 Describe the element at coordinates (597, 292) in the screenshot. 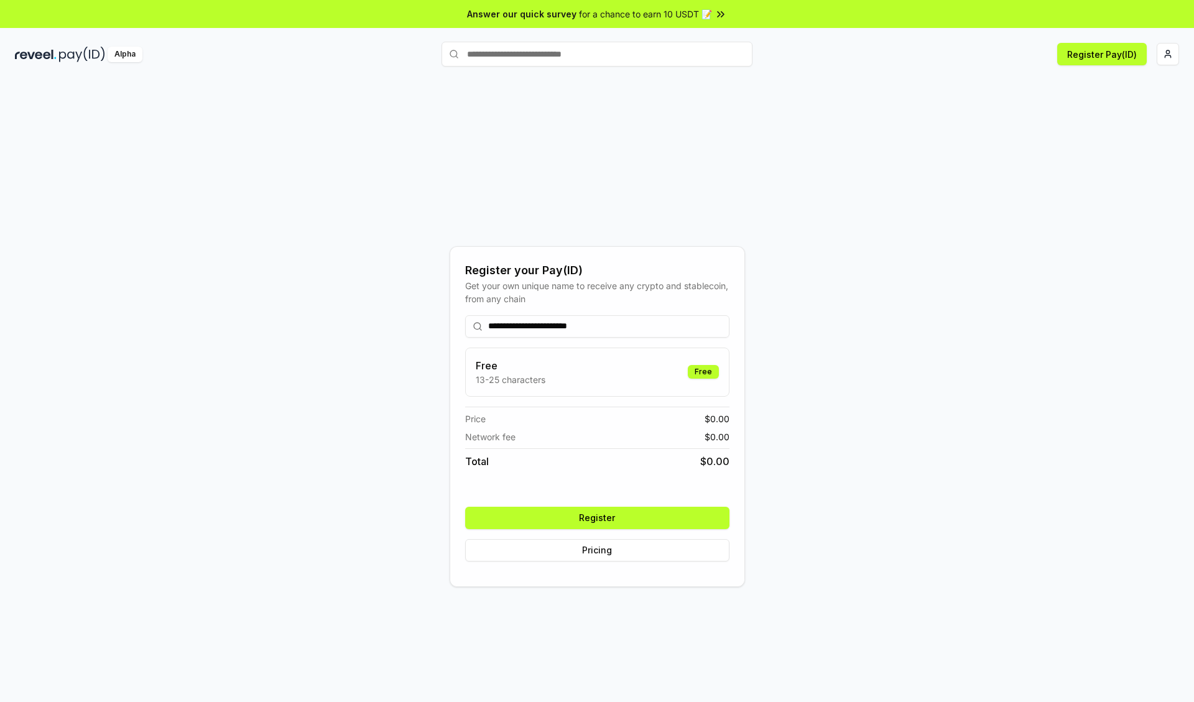

I see `div: Get your own unique name to receive any crypto and stablecoin, from any chain` at that location.